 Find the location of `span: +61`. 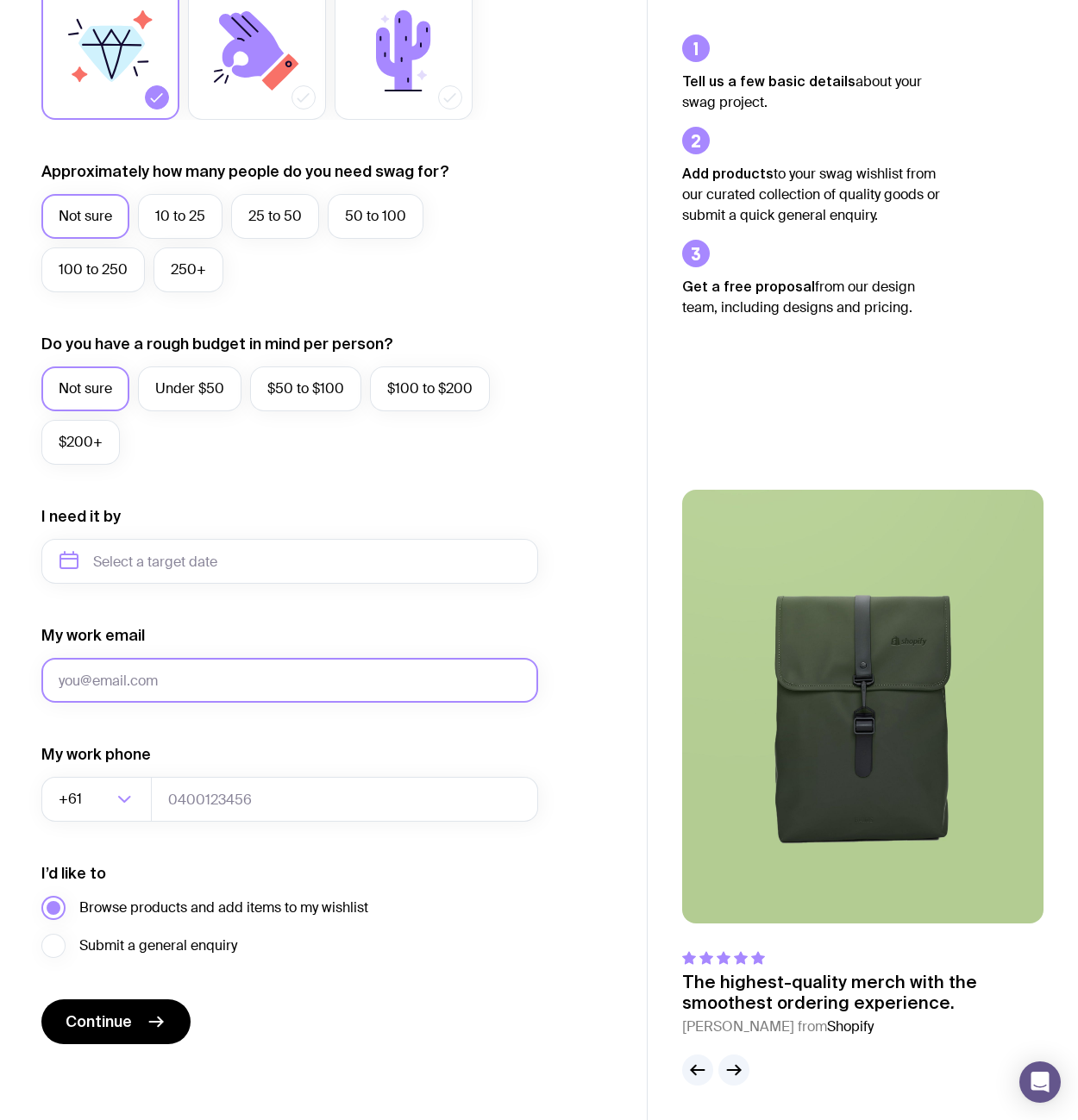

span: +61 is located at coordinates (71, 799).